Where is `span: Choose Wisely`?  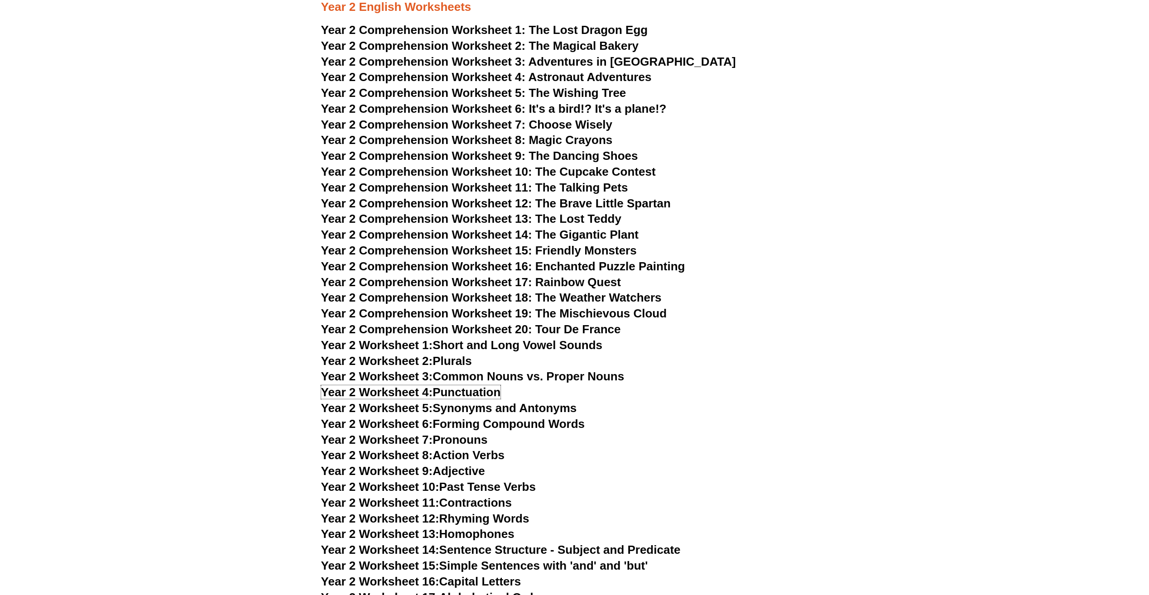
span: Choose Wisely is located at coordinates (570, 125).